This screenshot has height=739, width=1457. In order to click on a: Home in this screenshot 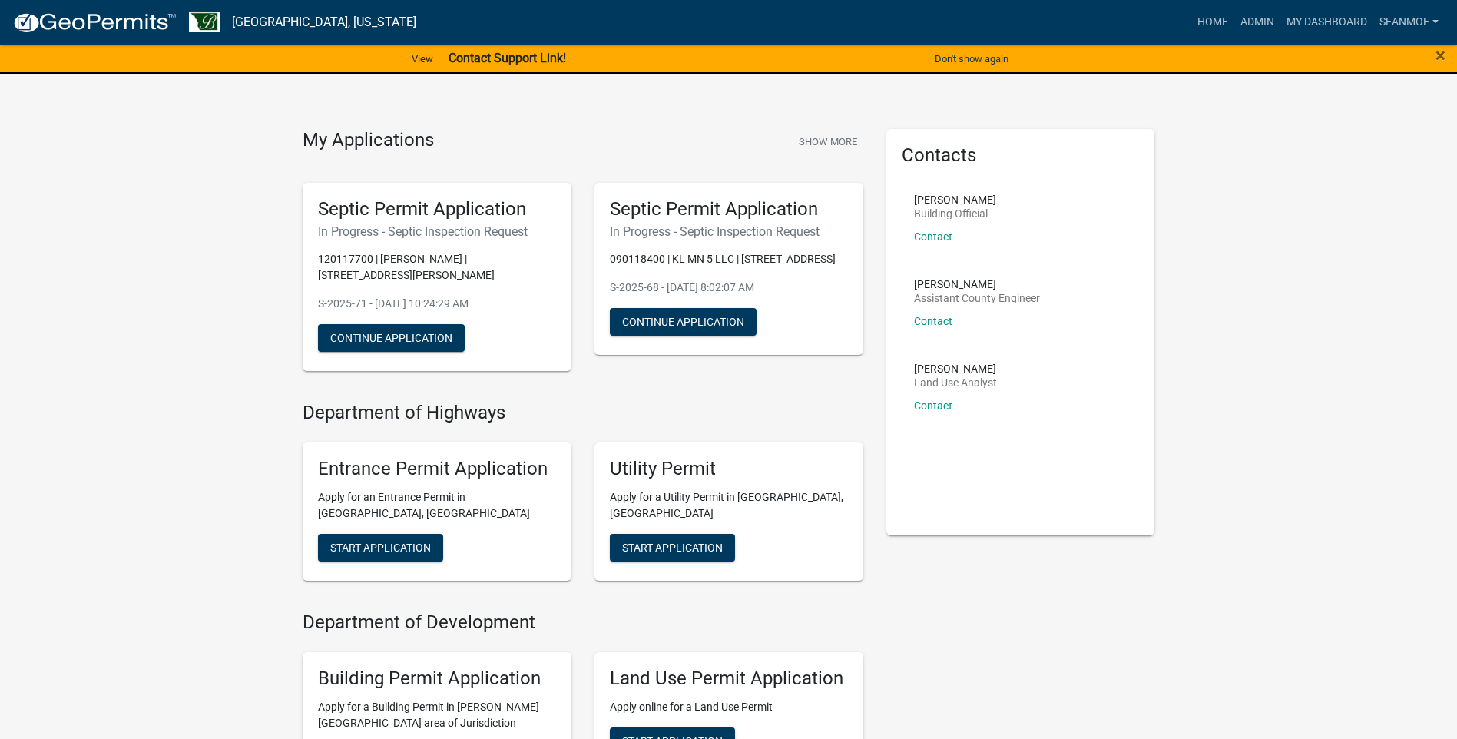, I will do `click(1213, 22)`.